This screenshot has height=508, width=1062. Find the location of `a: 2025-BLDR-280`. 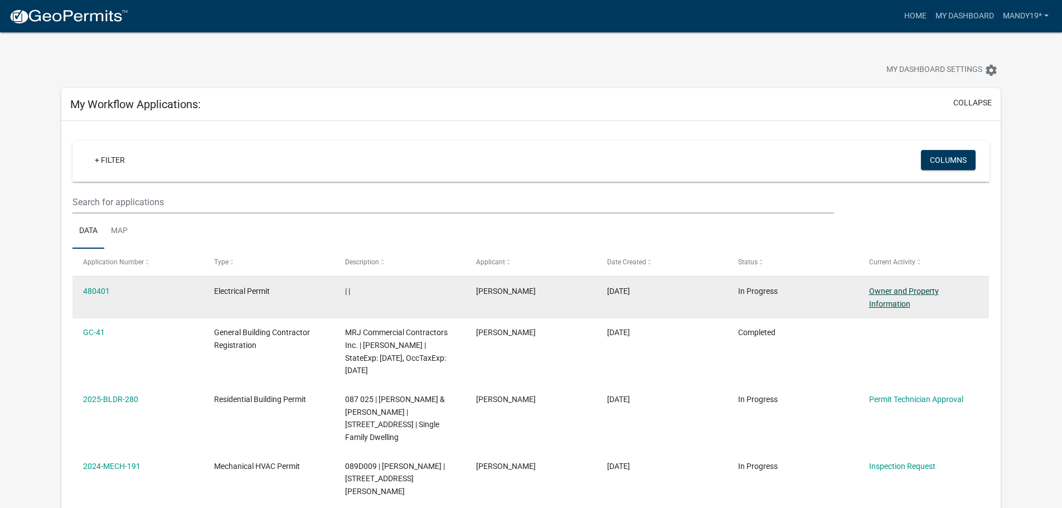

a: 2025-BLDR-280 is located at coordinates (110, 399).